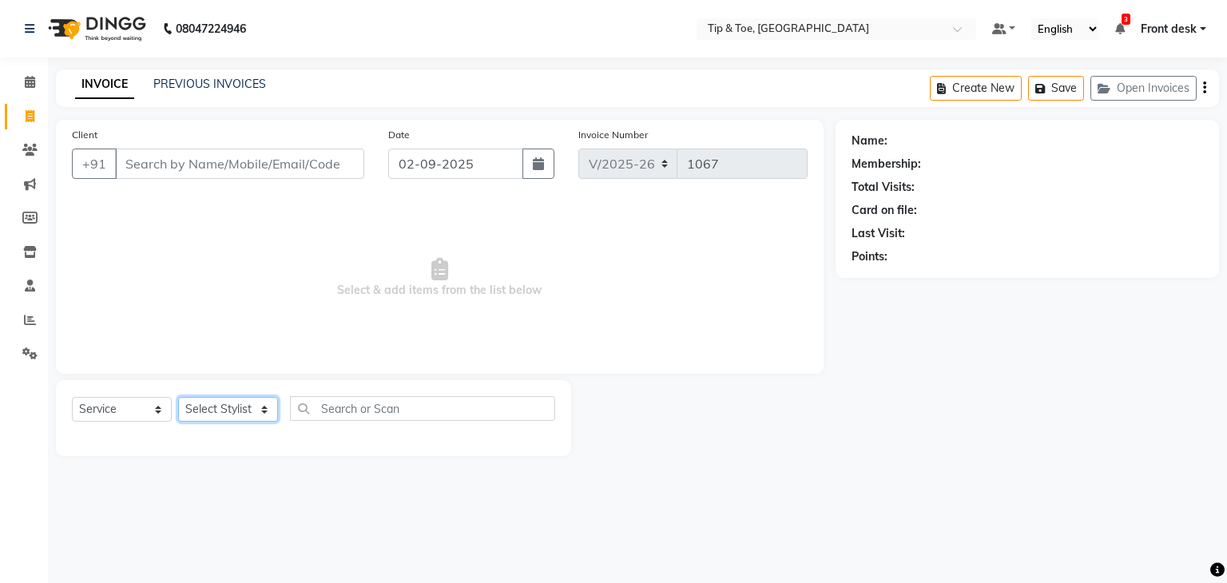 This screenshot has width=1227, height=583. Describe the element at coordinates (94, 164) in the screenshot. I see `button: +91` at that location.